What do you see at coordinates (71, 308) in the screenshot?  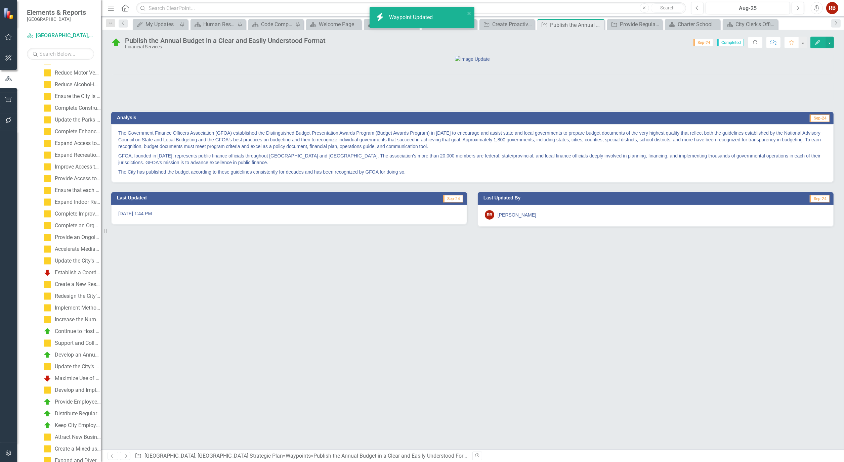 I see `a: Implement Methods to Better Communicate with Youth` at bounding box center [71, 308].